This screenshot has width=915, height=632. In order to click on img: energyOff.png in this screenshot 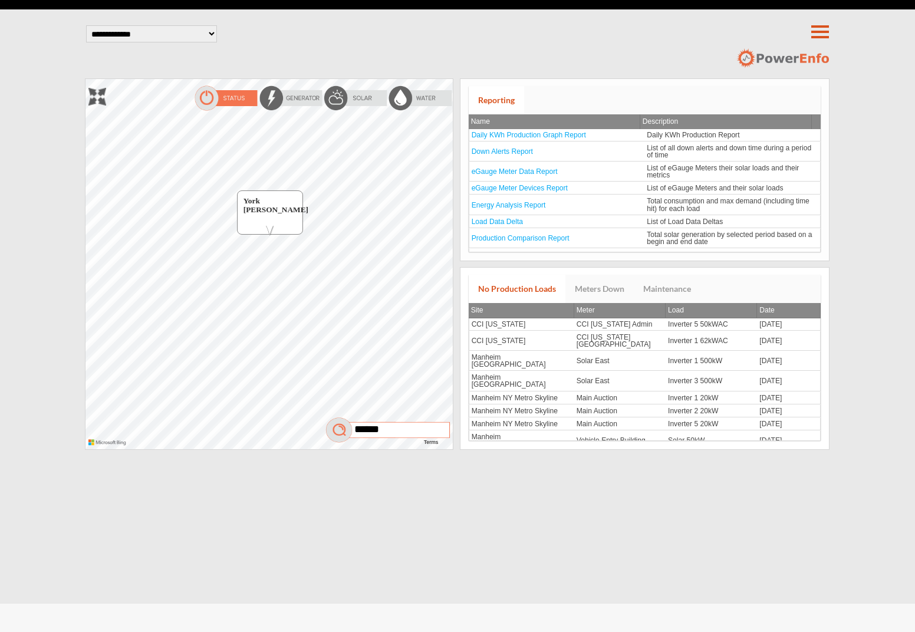, I will do `click(291, 98)`.